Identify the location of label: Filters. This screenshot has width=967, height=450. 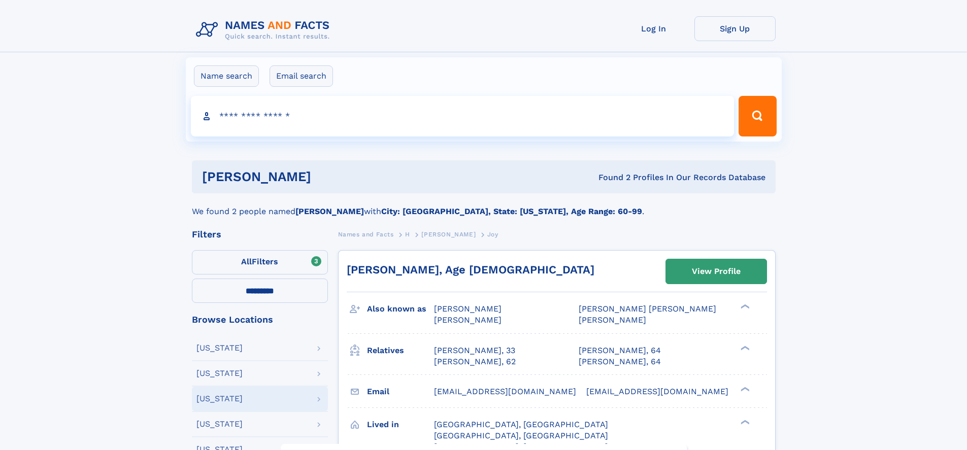
(260, 263).